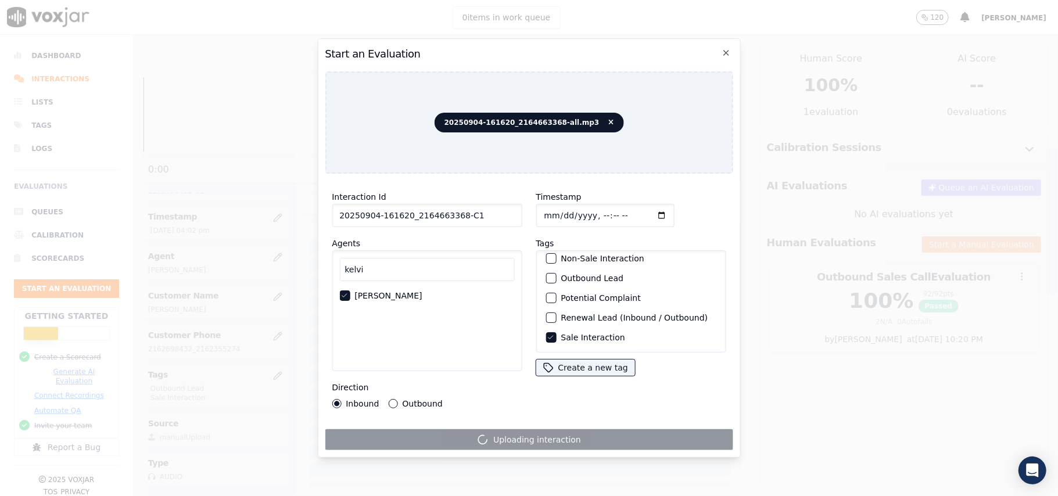 This screenshot has width=1058, height=496. What do you see at coordinates (362, 404) in the screenshot?
I see `label: Inbound` at bounding box center [362, 404].